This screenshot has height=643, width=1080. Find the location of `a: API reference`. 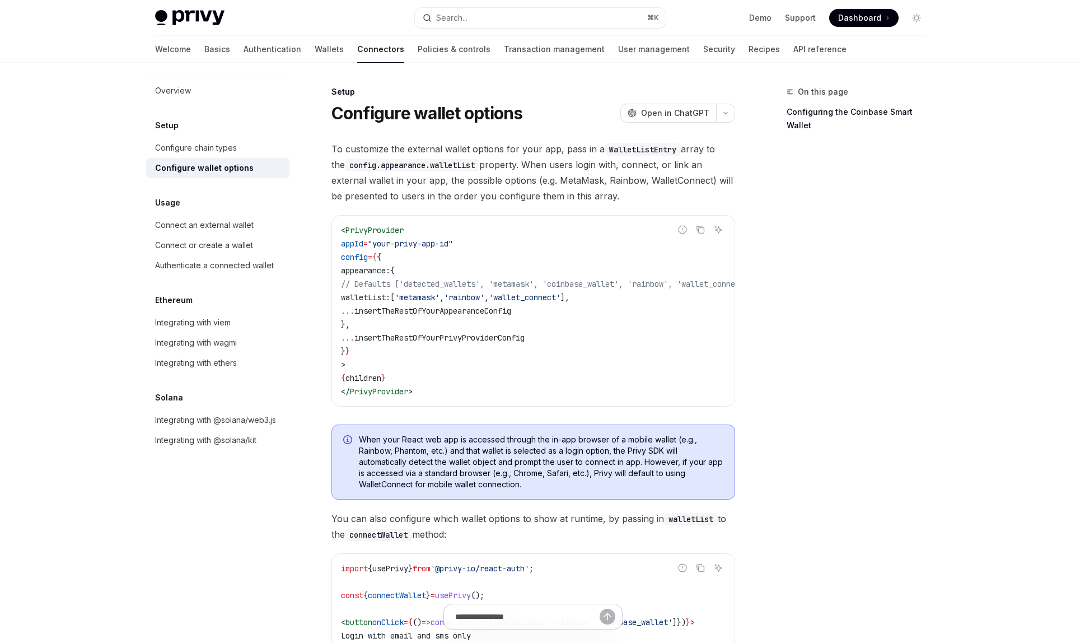

a: API reference is located at coordinates (820, 49).